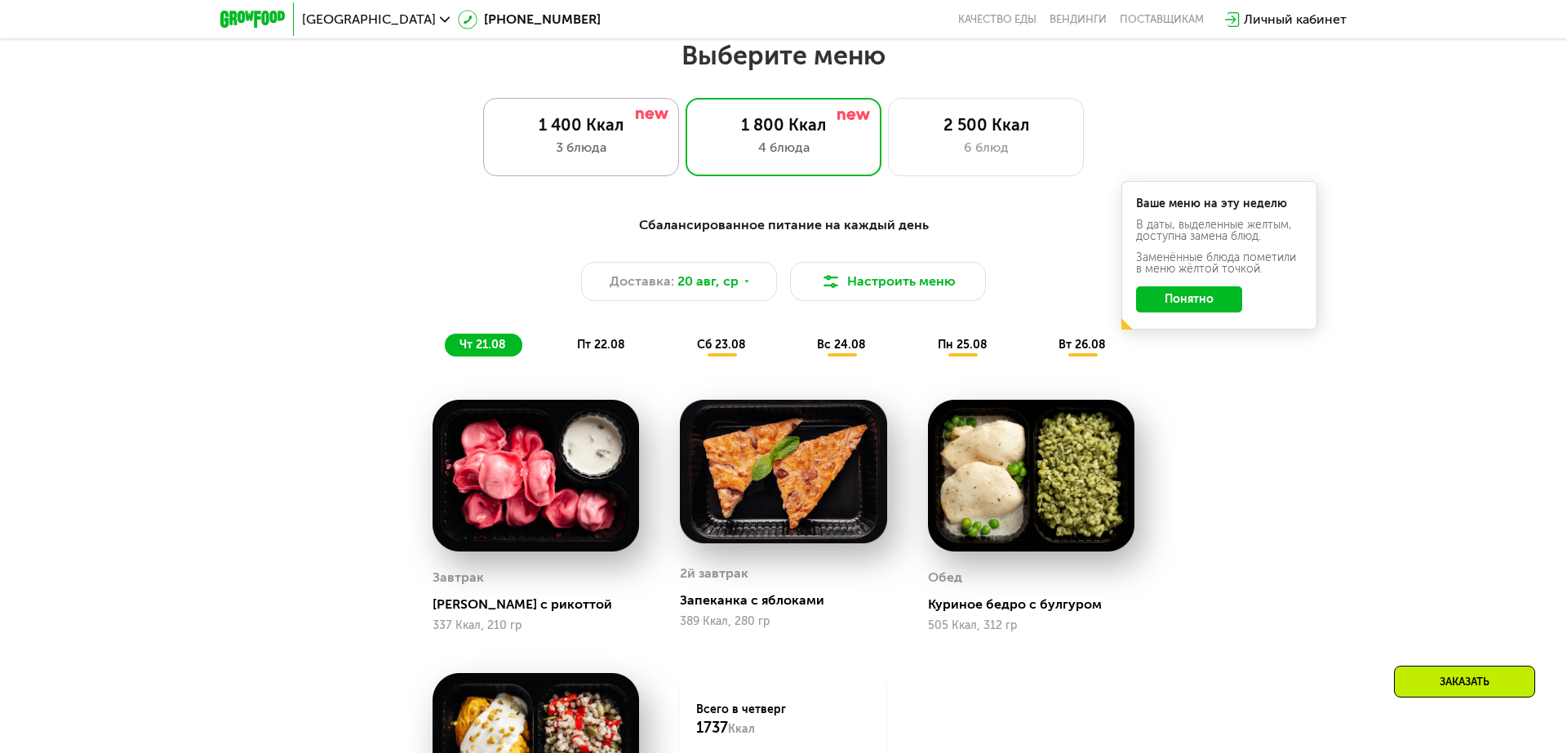 This screenshot has width=1567, height=753. What do you see at coordinates (945, 578) in the screenshot?
I see `div: Обед` at bounding box center [945, 578].